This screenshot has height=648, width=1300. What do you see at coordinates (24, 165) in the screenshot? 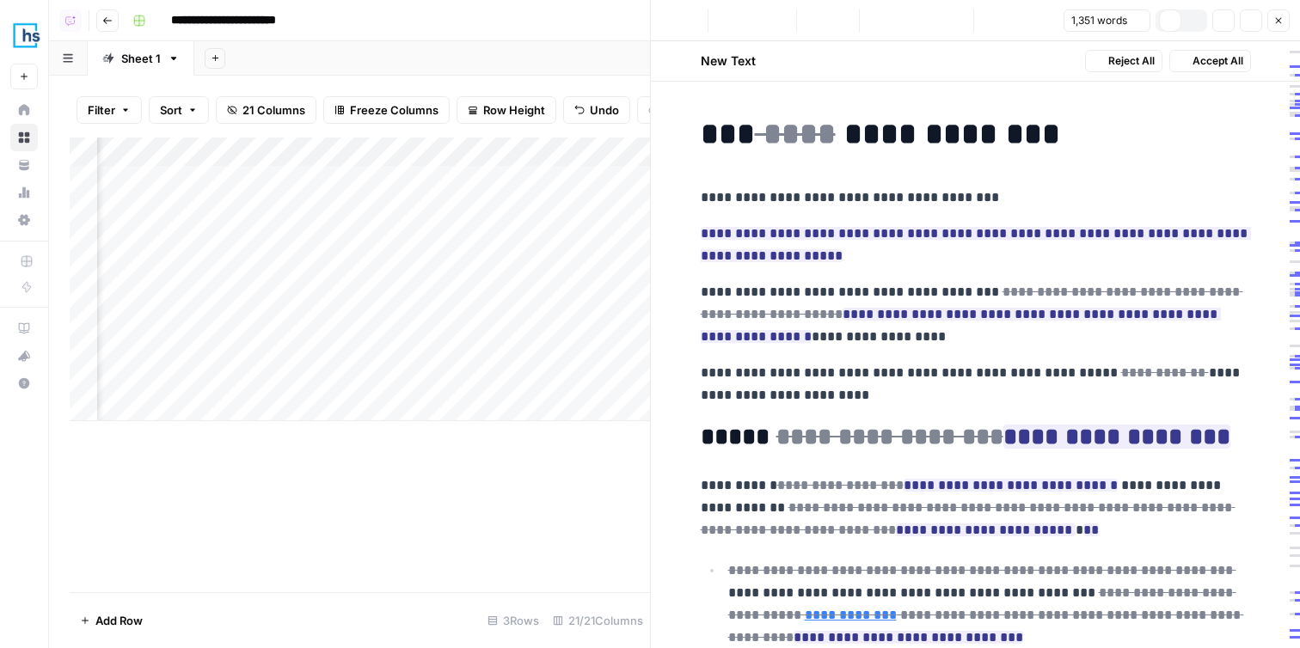
I see `a: Your Data` at bounding box center [24, 165].